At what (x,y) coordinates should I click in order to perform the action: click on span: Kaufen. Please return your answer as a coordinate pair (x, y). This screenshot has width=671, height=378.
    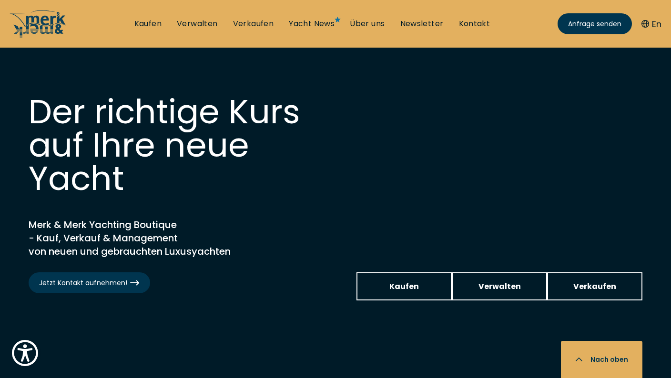
    Looking at the image, I should click on (404, 286).